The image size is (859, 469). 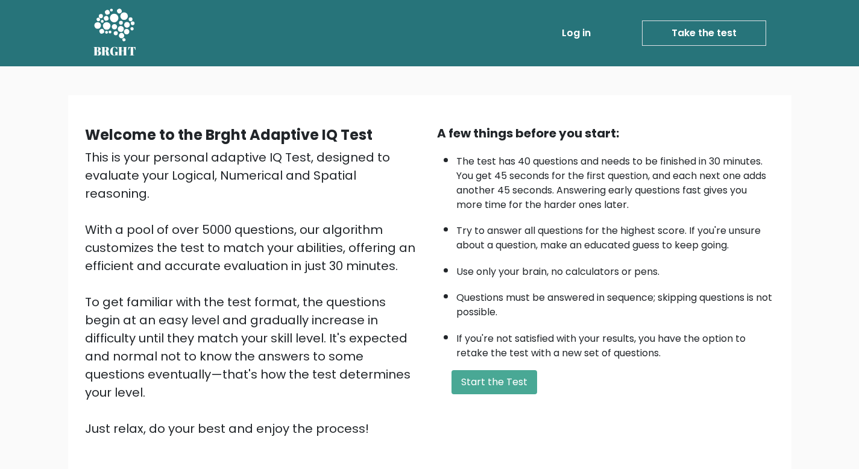 I want to click on a: Log in, so click(x=576, y=33).